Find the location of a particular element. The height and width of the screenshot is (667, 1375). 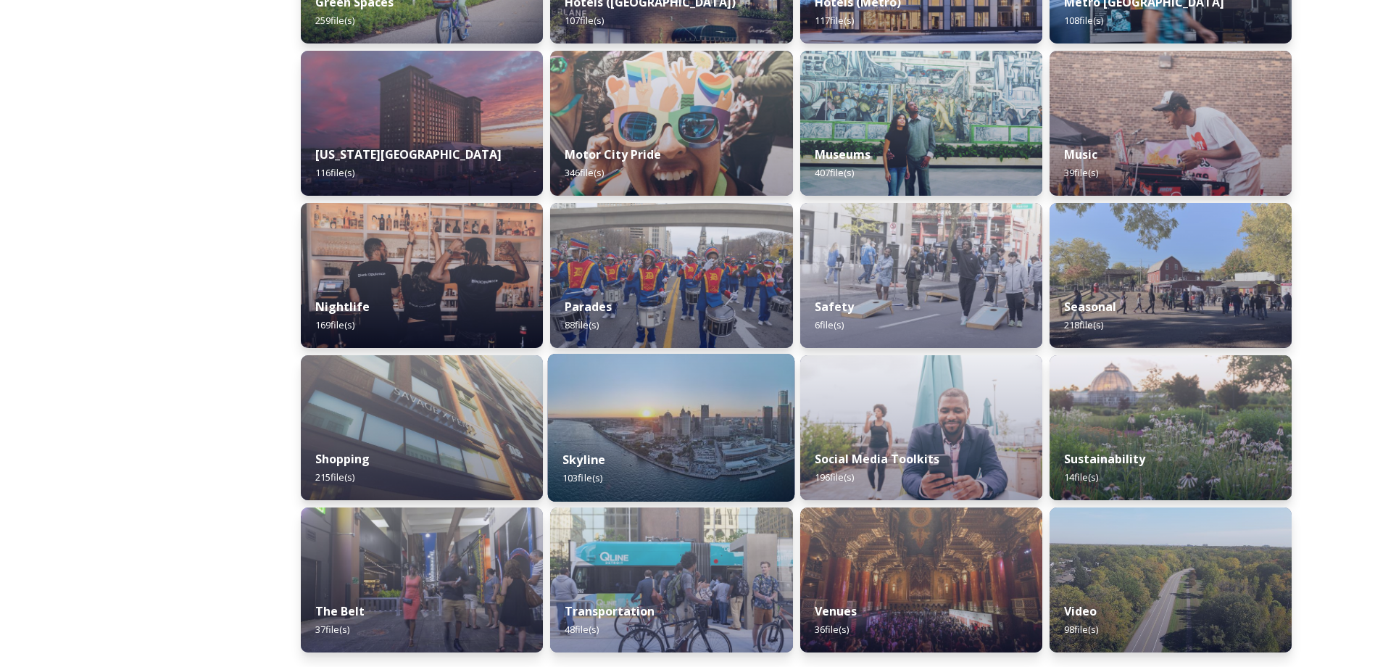

strong: The Belt is located at coordinates (340, 611).